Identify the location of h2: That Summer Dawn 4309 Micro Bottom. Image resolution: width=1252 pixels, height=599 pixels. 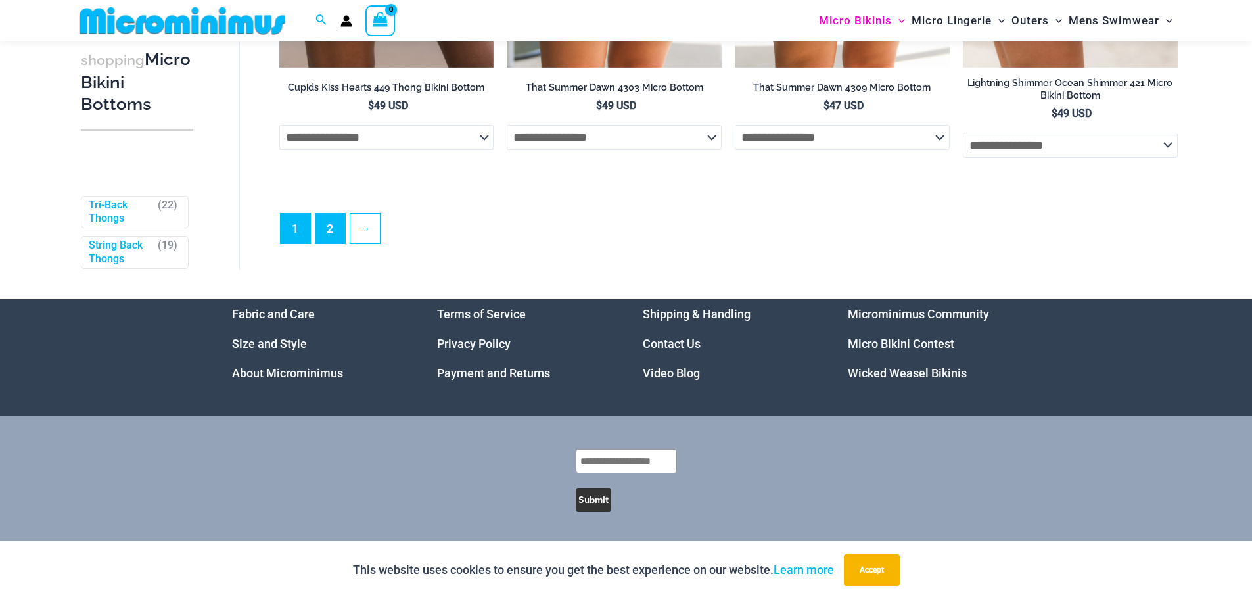
(842, 87).